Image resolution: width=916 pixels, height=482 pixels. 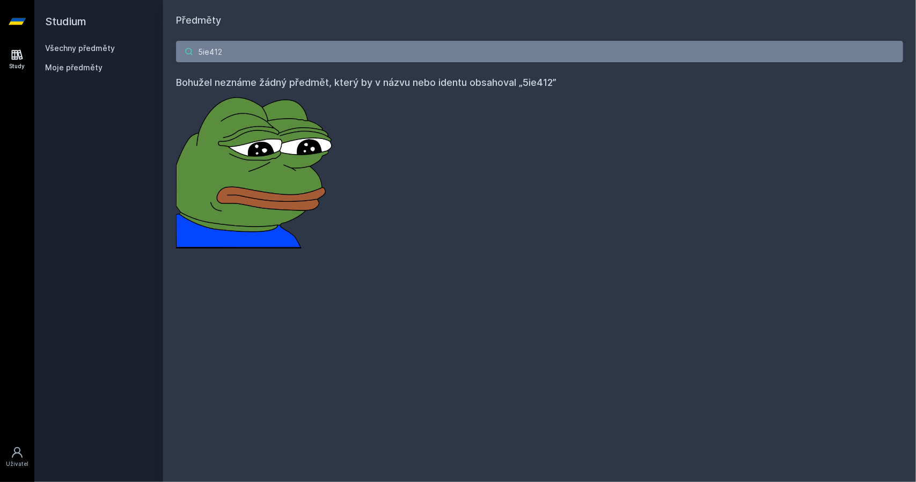 I want to click on a: Uživatel, so click(x=17, y=457).